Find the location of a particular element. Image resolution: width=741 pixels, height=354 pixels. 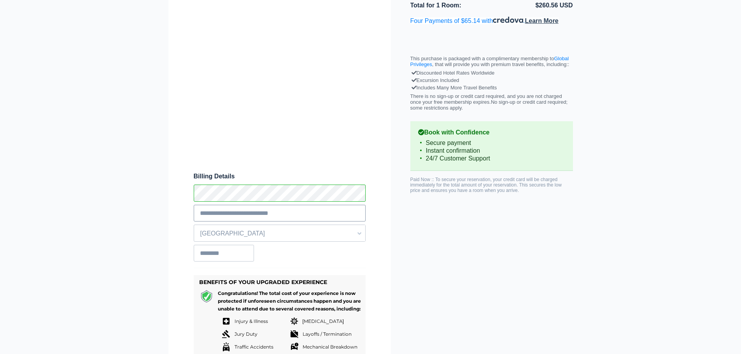

p: This purchase is packaged with a complimentary membership to , that will provide you with premium... is located at coordinates (492, 61).